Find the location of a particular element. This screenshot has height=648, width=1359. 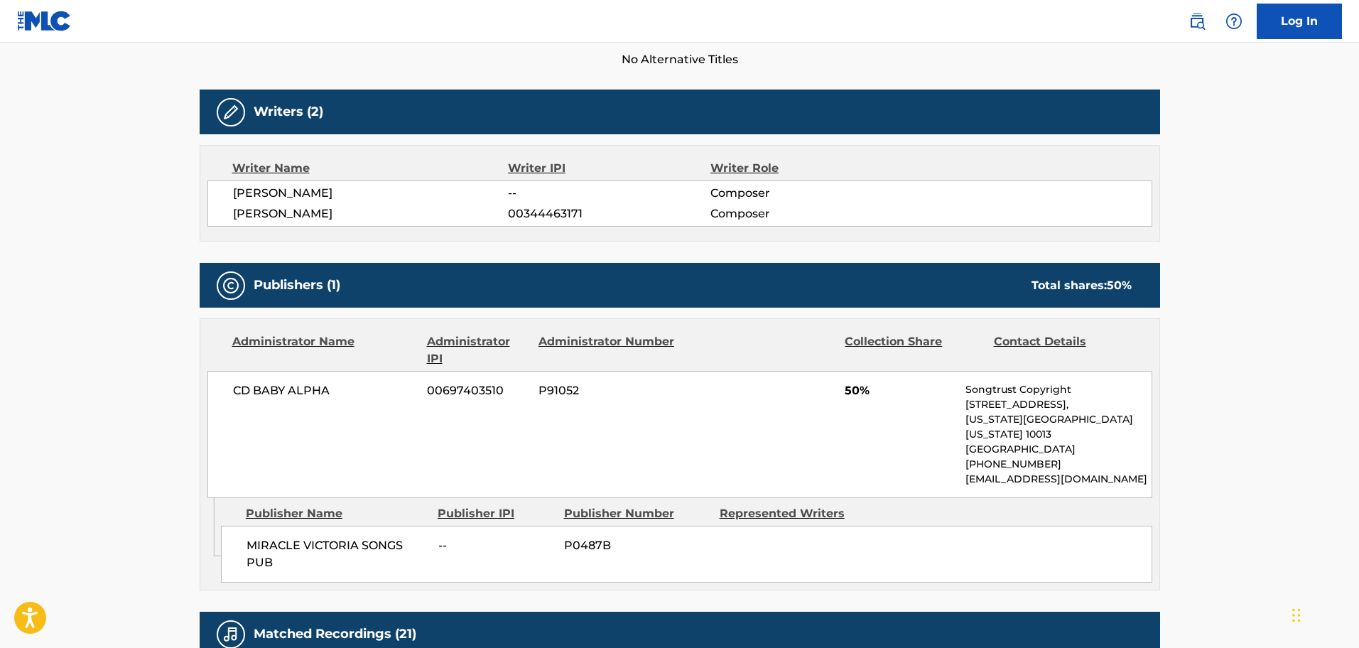

span: No Alternative Titles is located at coordinates (680, 60).